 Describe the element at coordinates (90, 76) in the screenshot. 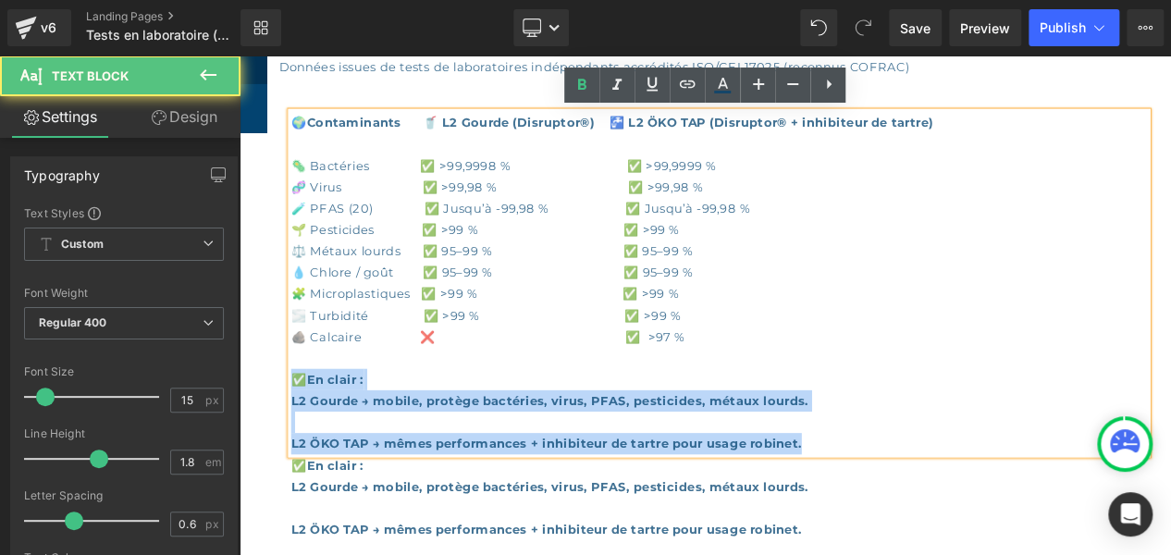

I see `span: Text Block` at that location.